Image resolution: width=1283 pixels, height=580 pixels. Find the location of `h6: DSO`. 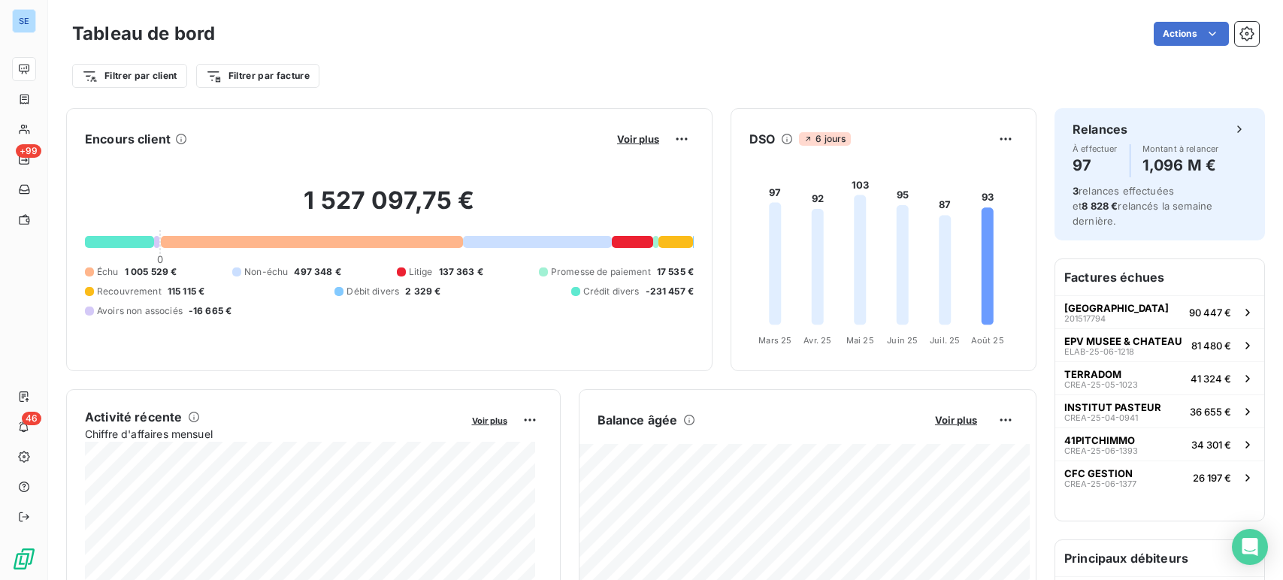

h6: DSO is located at coordinates (762, 139).